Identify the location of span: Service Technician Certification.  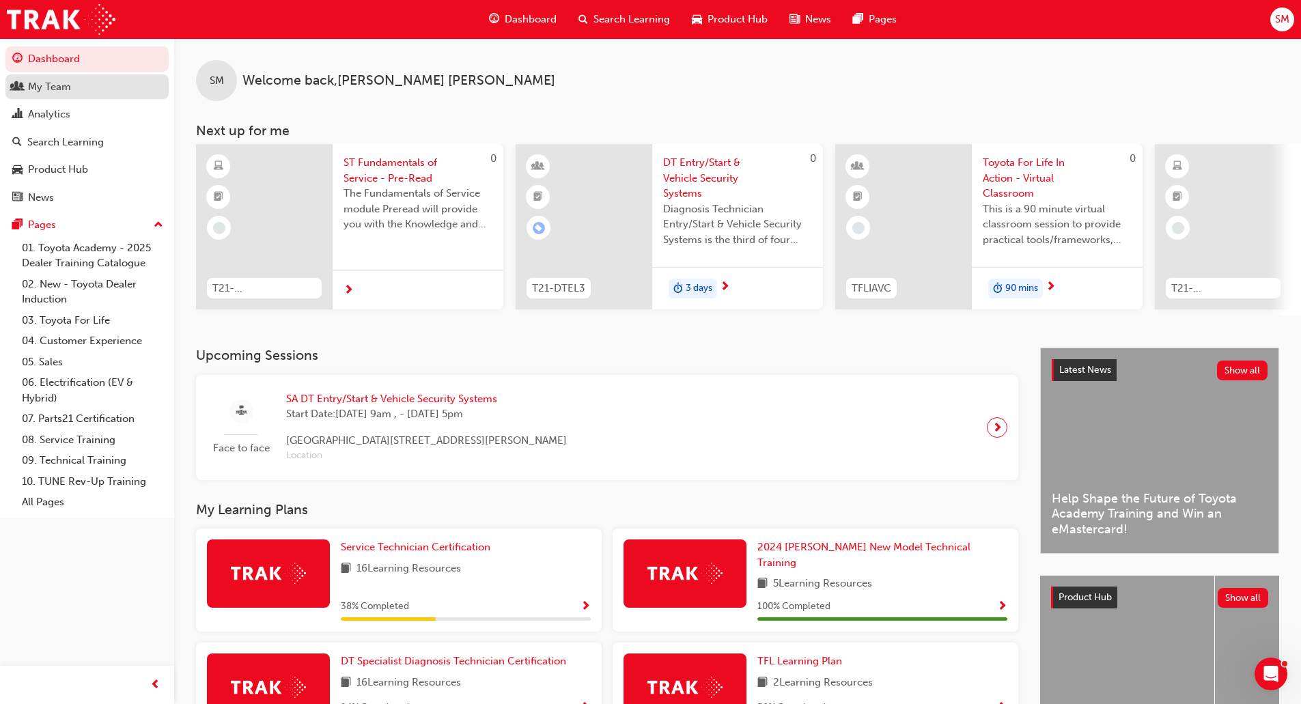
(415, 547).